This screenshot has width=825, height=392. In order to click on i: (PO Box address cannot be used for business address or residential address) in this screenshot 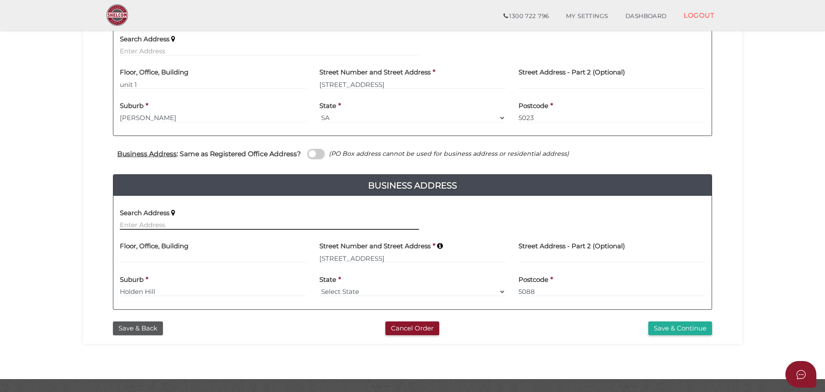, I will do `click(448, 154)`.